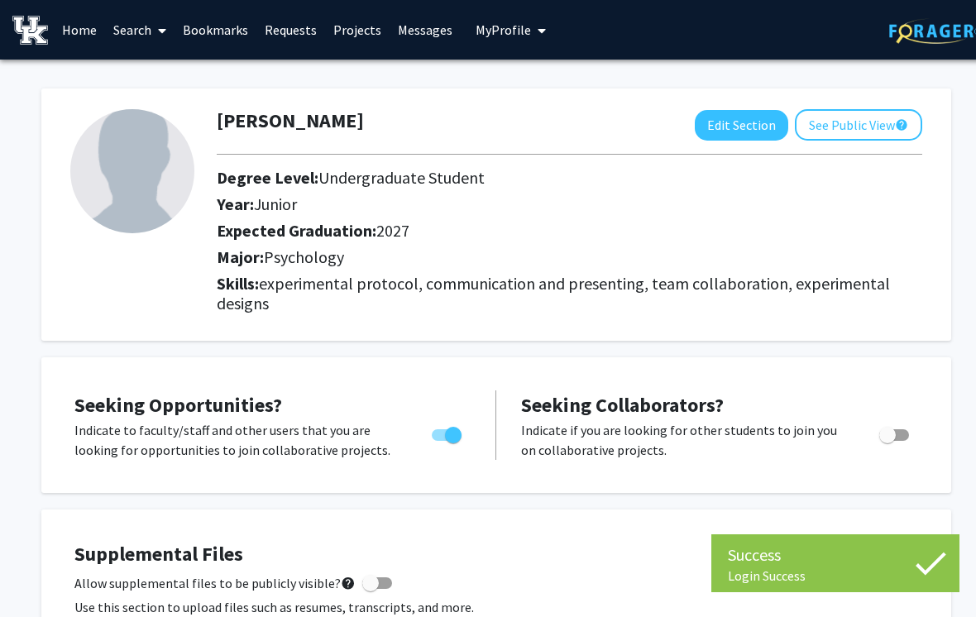 The width and height of the screenshot is (976, 617). I want to click on h2: Year:, so click(512, 204).